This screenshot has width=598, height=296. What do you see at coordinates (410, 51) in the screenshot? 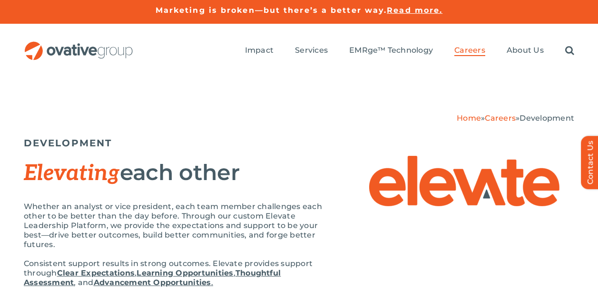
I see `nav: Menu` at bounding box center [410, 51].